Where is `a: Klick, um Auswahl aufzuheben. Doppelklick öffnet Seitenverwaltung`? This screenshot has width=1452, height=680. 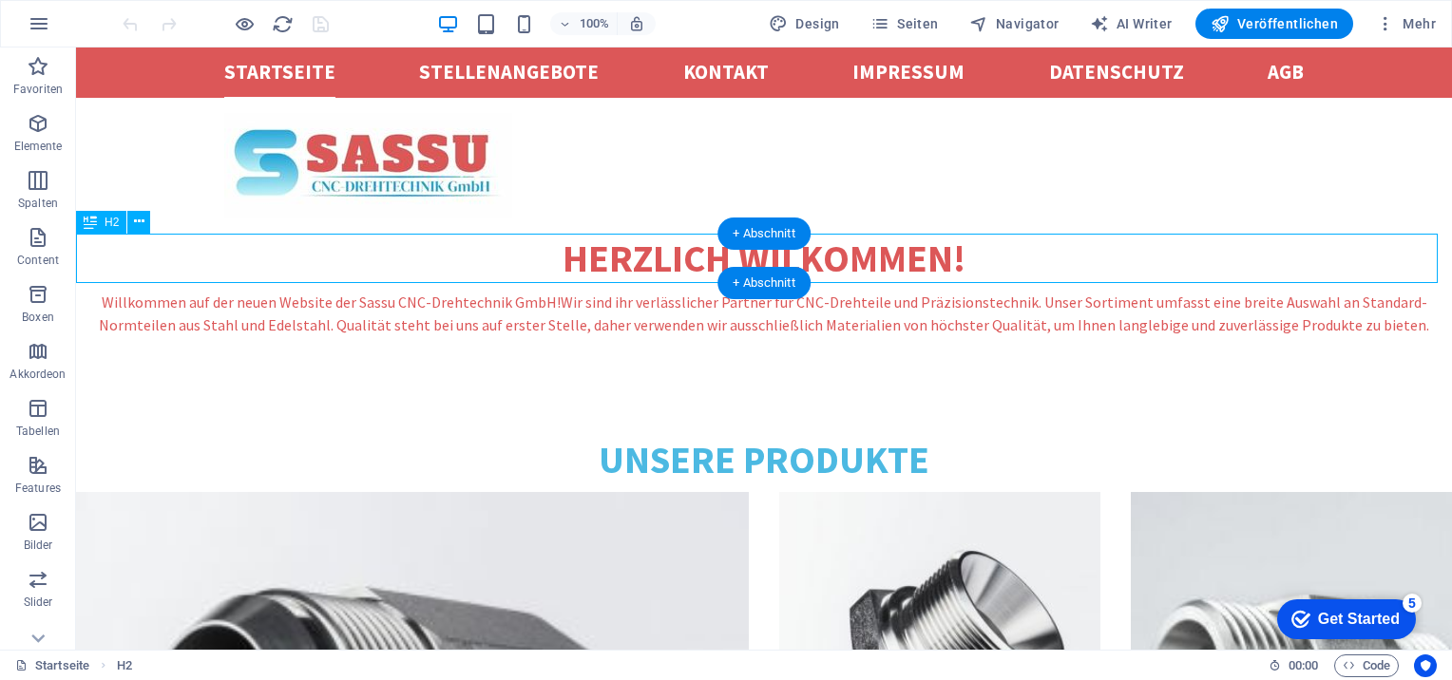
a: Klick, um Auswahl aufzuheben. Doppelklick öffnet Seitenverwaltung is located at coordinates (52, 666).